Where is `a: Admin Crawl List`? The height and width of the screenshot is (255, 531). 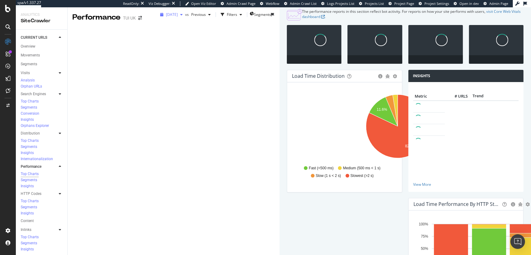 a: Admin Crawl List is located at coordinates (300, 4).